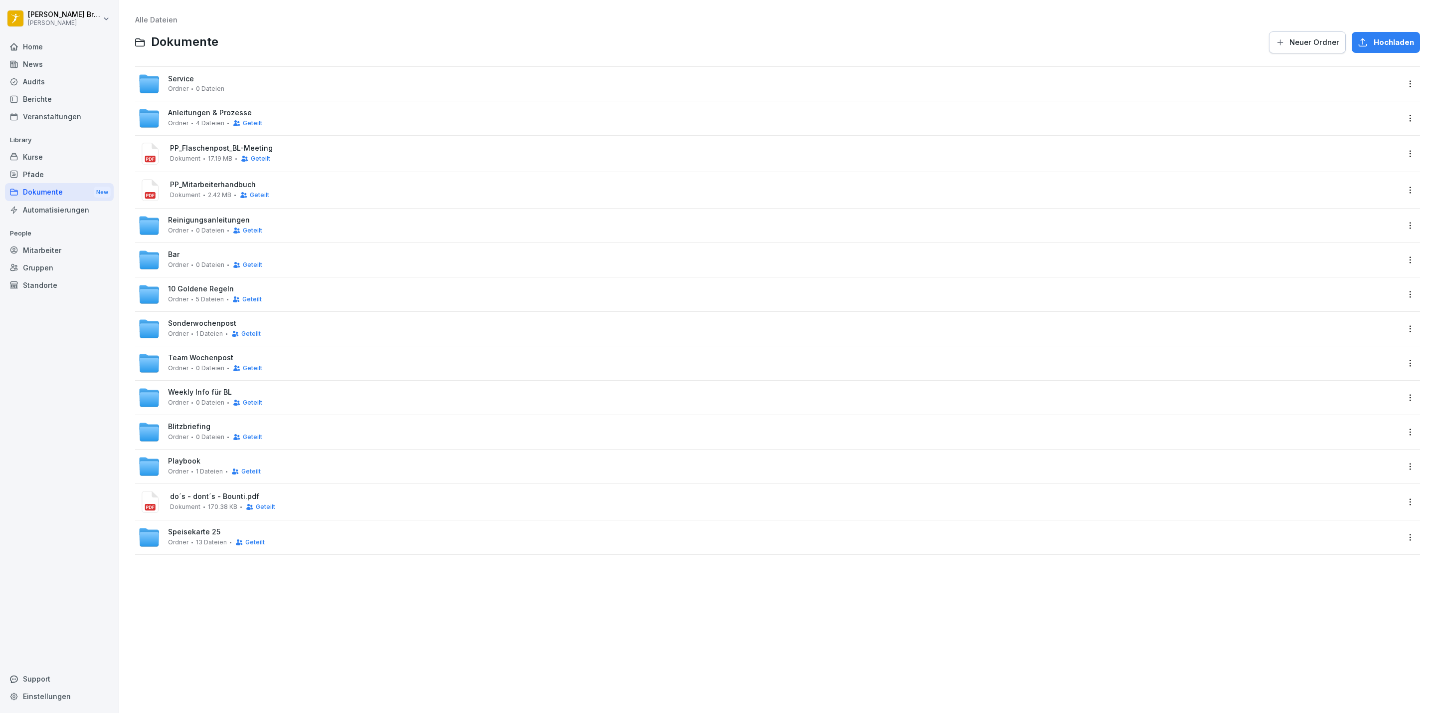 The width and height of the screenshot is (1436, 713). What do you see at coordinates (1394, 42) in the screenshot?
I see `span: Hochladen` at bounding box center [1394, 42].